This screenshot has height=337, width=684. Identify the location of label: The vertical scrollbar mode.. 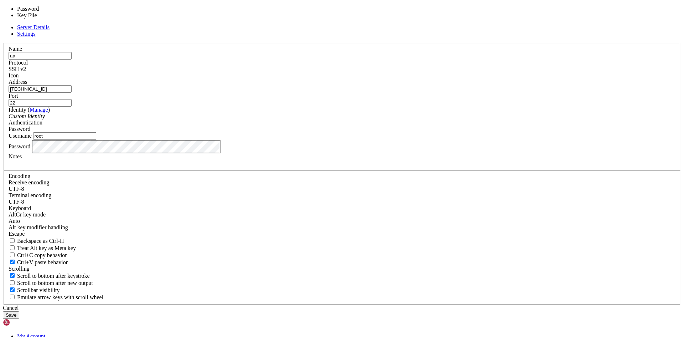
(34, 290).